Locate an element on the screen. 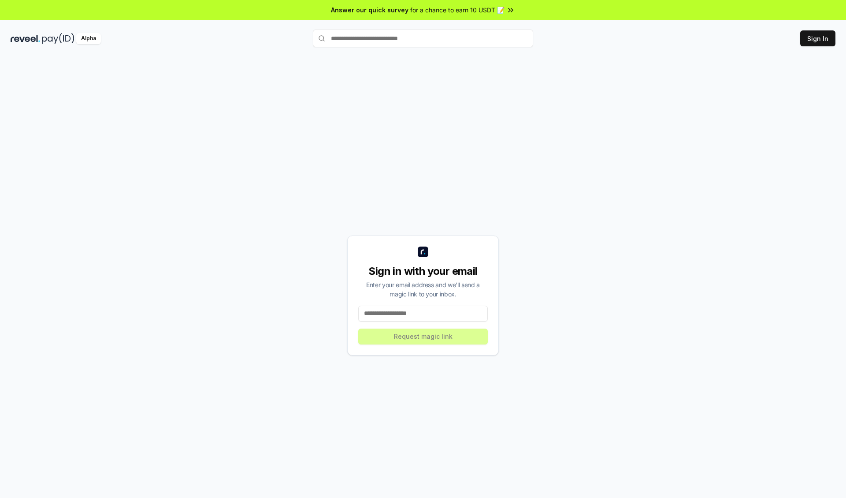 The image size is (846, 498). img: reveel_dark is located at coordinates (25, 38).